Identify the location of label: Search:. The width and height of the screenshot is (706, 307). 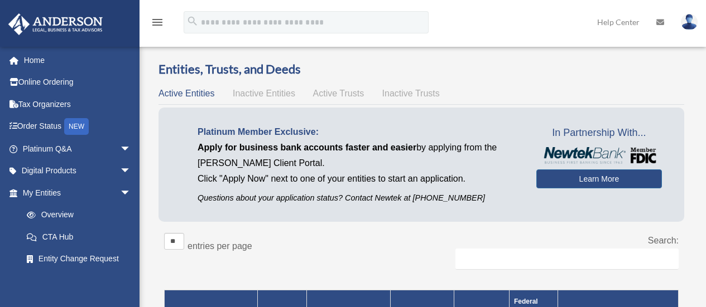
(663, 241).